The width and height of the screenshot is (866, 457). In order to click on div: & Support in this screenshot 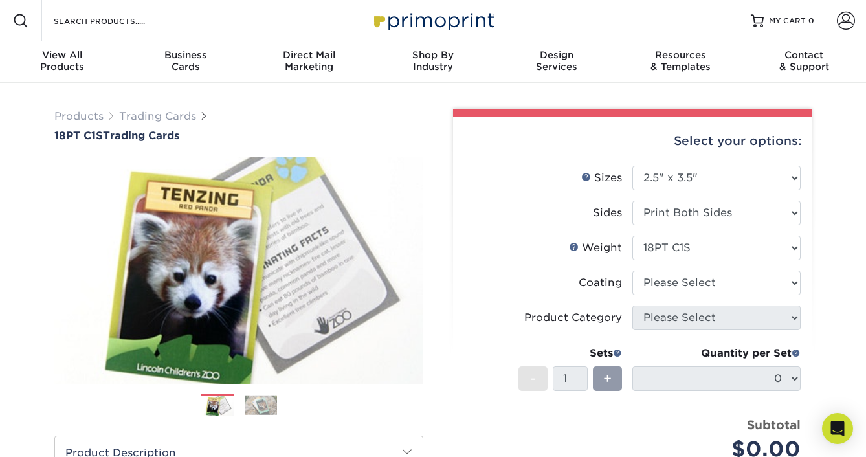, I will do `click(803, 61)`.